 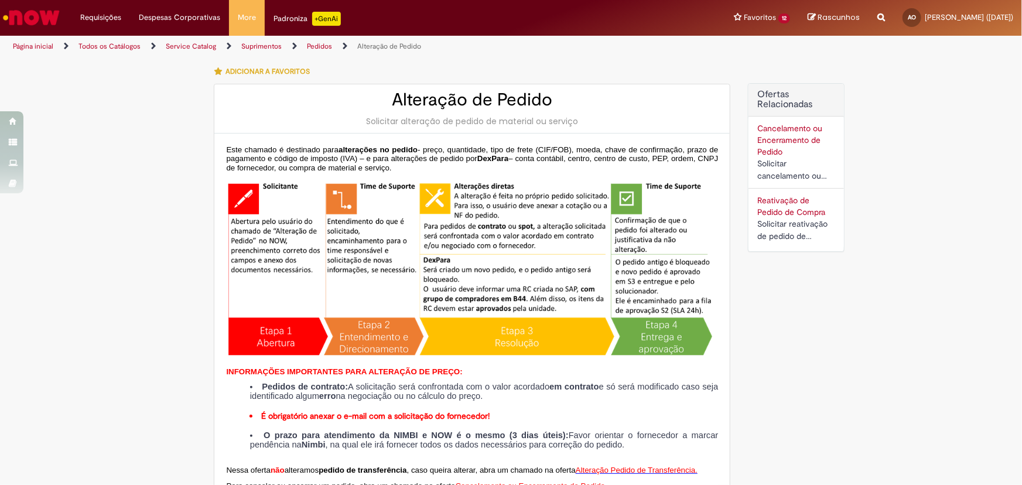 What do you see at coordinates (796, 100) in the screenshot?
I see `h2: Ofertas Relacionadas` at bounding box center [796, 100].